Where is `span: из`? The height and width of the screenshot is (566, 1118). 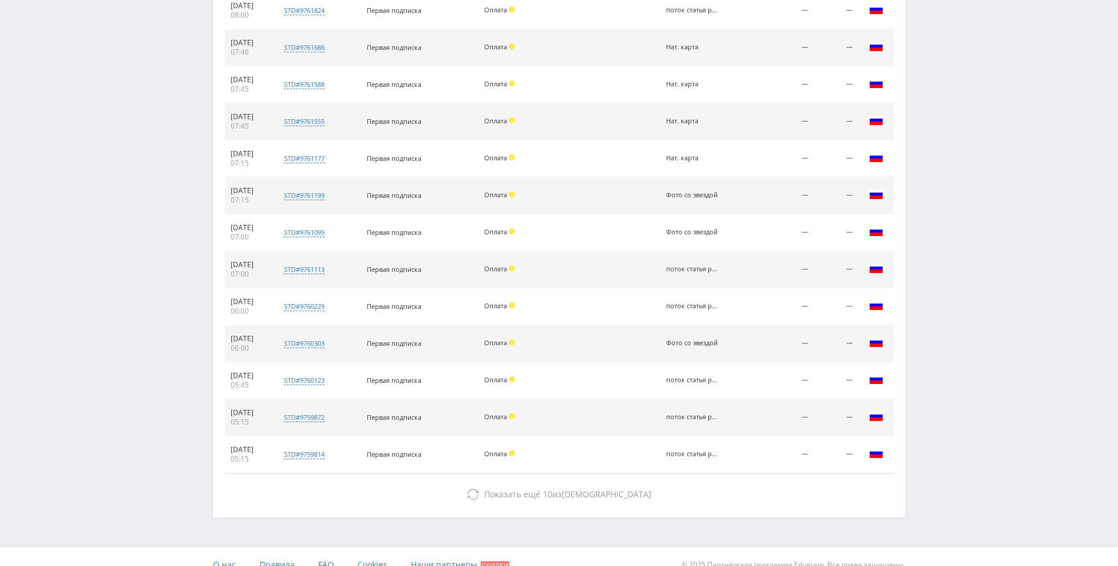 span: из is located at coordinates (568, 494).